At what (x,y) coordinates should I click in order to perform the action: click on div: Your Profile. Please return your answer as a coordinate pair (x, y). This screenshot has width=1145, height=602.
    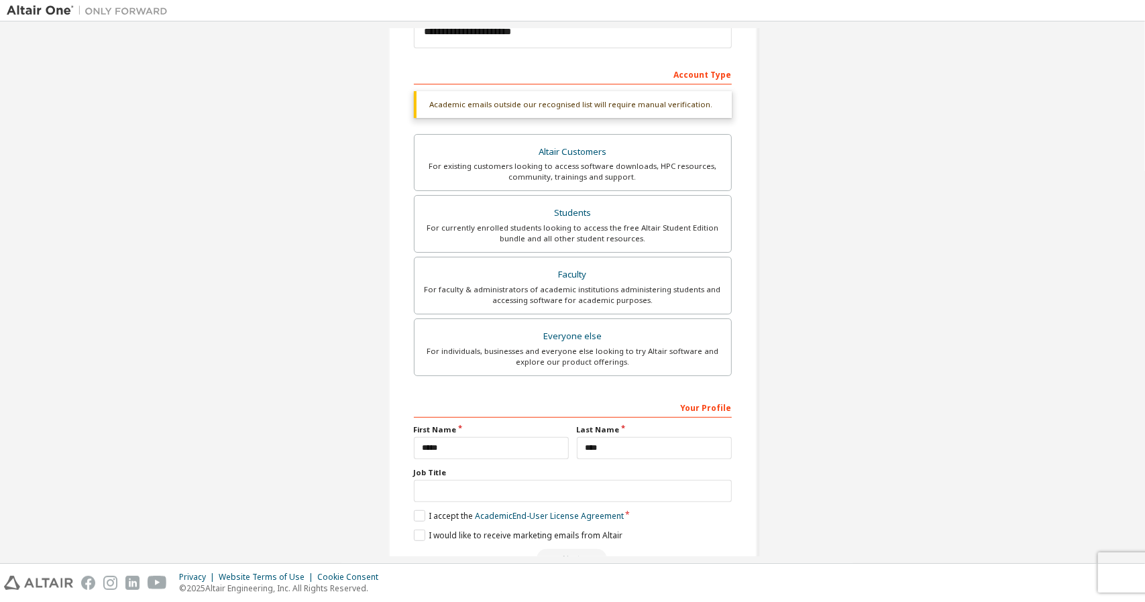
    Looking at the image, I should click on (573, 407).